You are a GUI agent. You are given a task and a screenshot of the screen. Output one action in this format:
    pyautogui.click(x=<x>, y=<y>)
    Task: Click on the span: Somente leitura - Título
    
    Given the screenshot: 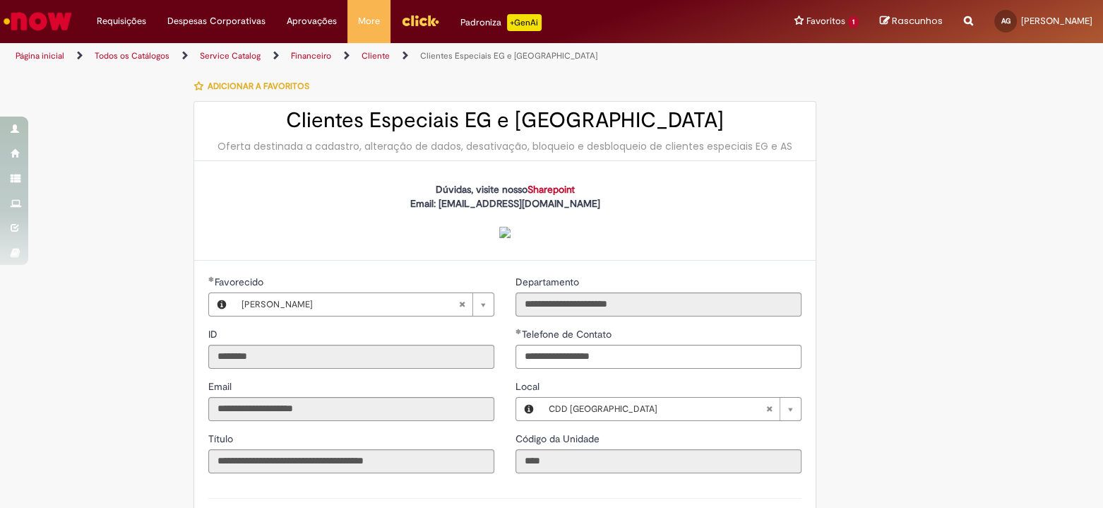 What is the action you would take?
    pyautogui.click(x=222, y=438)
    